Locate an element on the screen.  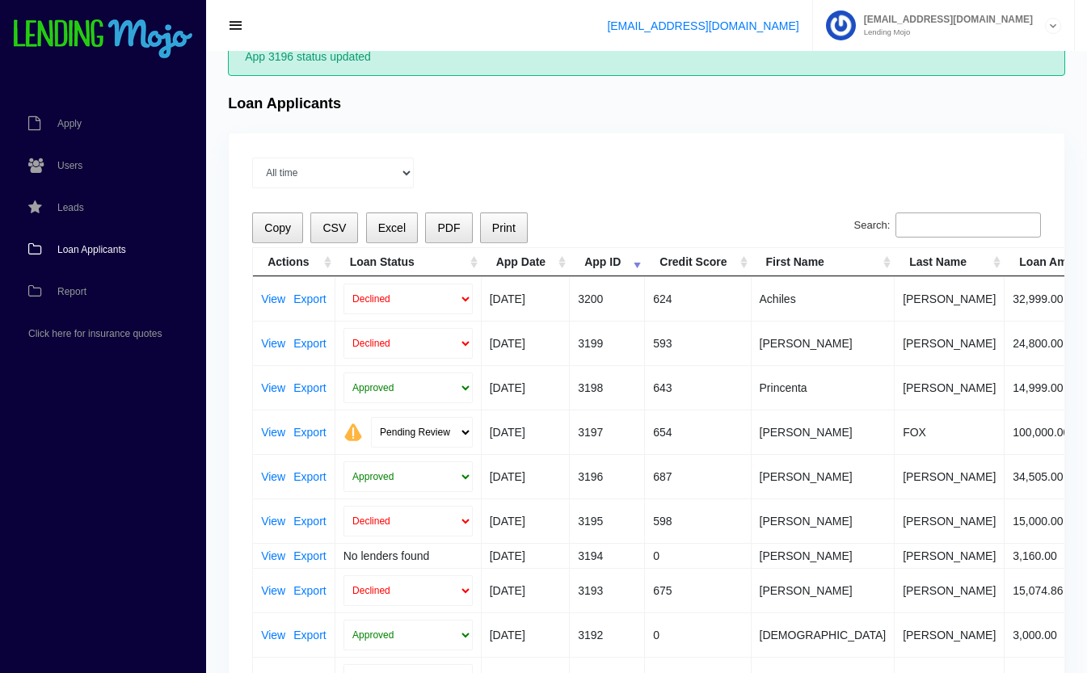
img: warning.png is located at coordinates (353, 432).